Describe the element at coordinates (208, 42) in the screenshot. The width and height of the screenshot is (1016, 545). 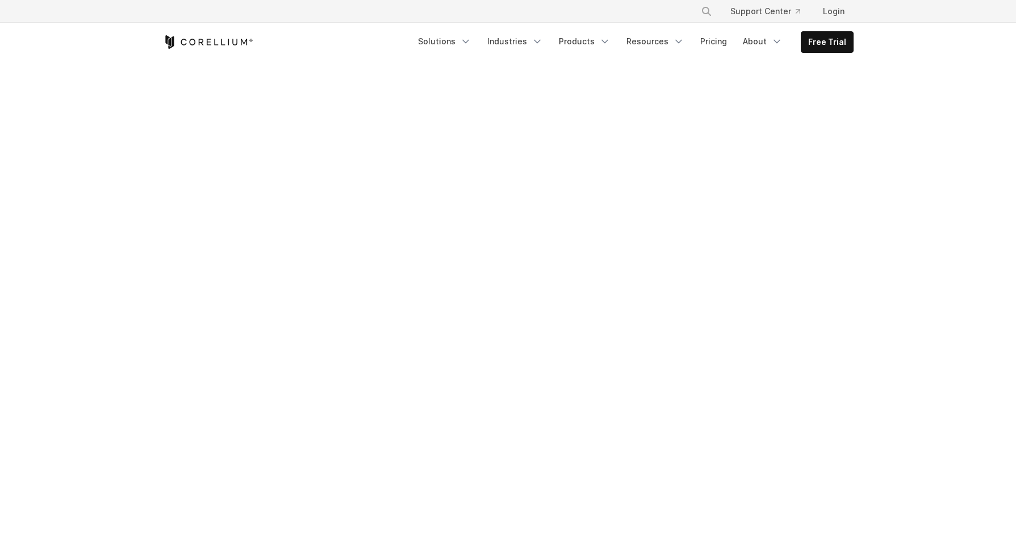
I see `a: Corellium Home` at that location.